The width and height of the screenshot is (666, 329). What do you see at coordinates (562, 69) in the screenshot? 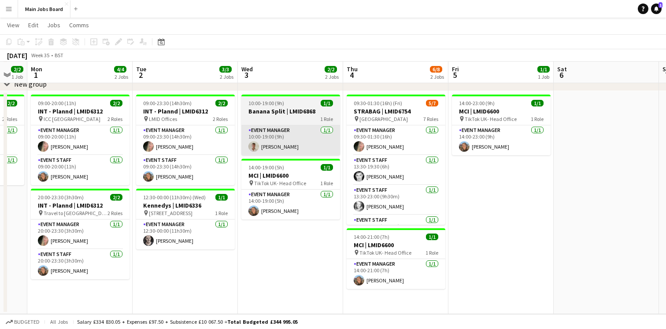
I see `span: Sat` at bounding box center [562, 69].